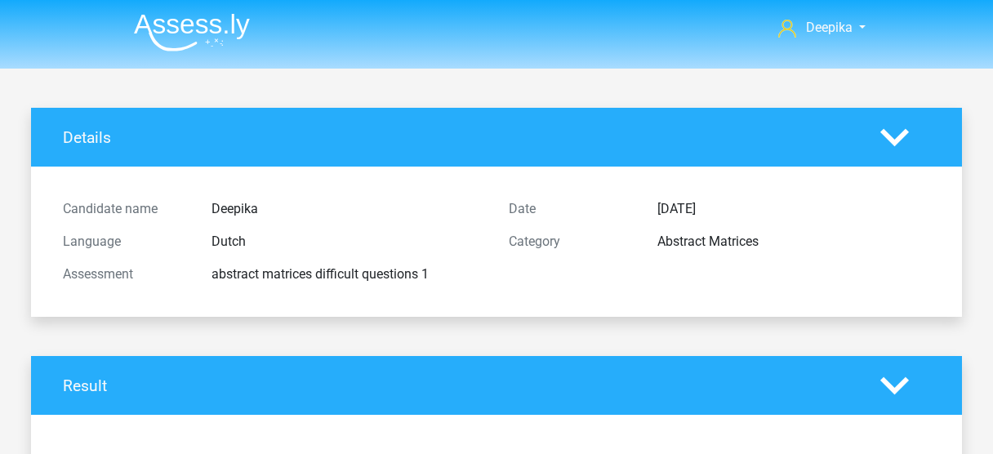 This screenshot has height=454, width=993. Describe the element at coordinates (98, 273) in the screenshot. I see `font: Assessment` at that location.